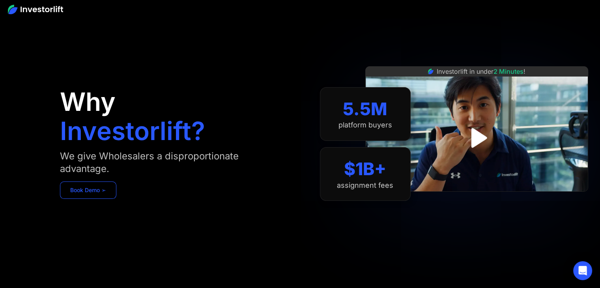 The height and width of the screenshot is (288, 600). Describe the element at coordinates (582, 271) in the screenshot. I see `div: Open Intercom Messenger` at that location.